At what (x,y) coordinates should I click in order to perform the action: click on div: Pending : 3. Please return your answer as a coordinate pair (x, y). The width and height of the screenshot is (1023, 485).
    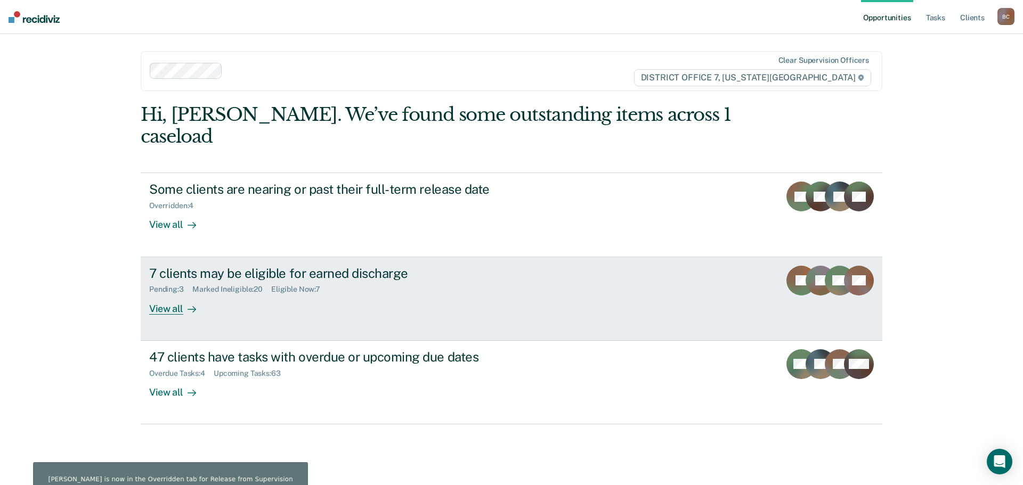
    Looking at the image, I should click on (170, 289).